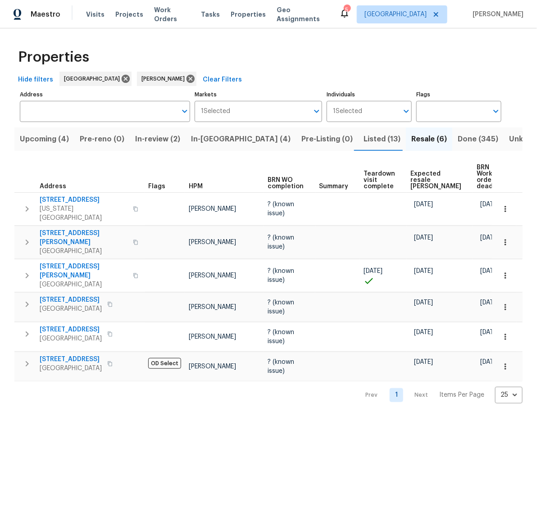 This screenshot has height=521, width=537. I want to click on span: Geo Assignments, so click(302, 14).